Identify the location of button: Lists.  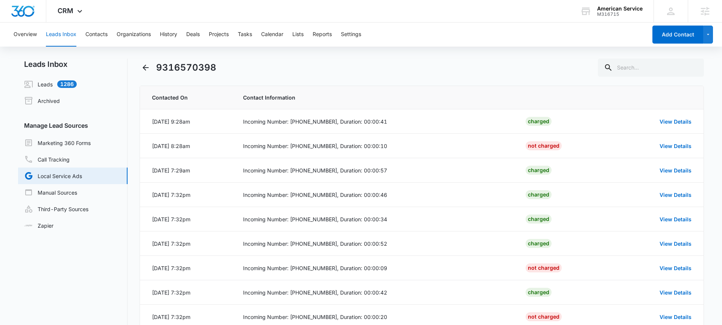
(298, 35).